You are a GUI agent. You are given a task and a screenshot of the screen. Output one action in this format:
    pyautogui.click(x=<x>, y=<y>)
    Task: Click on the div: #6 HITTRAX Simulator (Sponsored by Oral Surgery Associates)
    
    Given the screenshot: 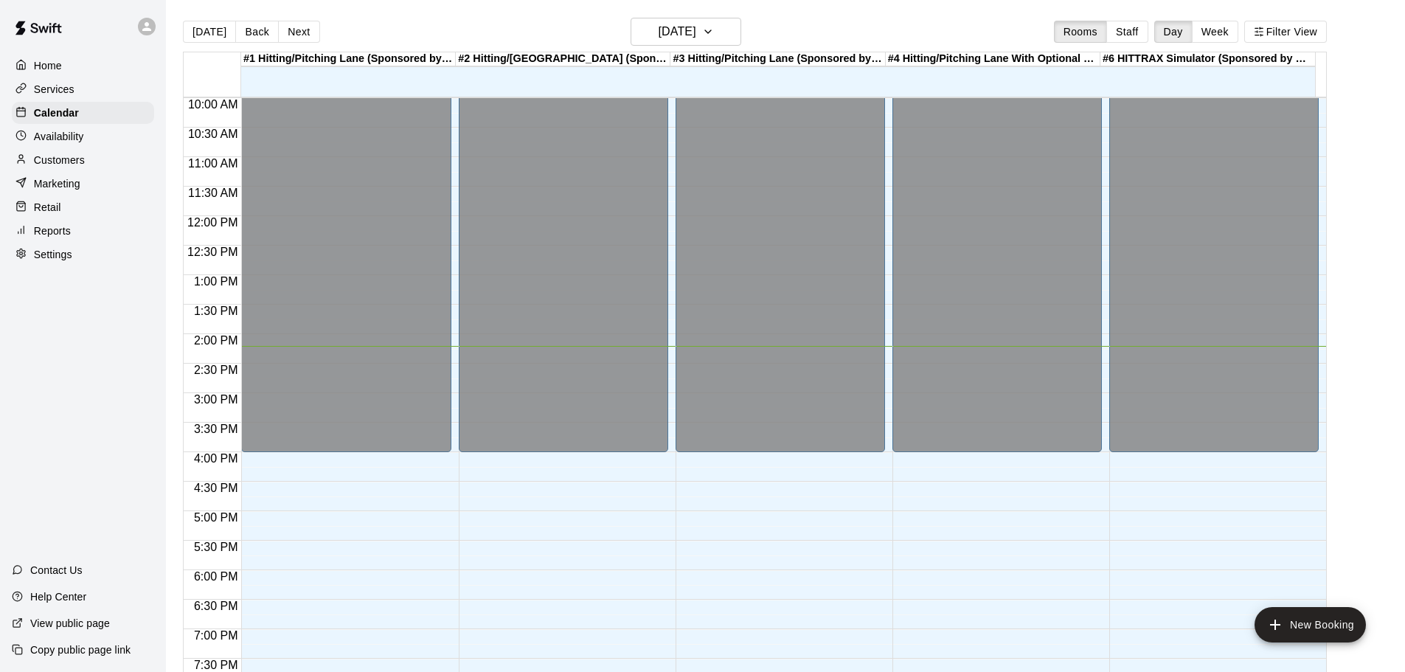 What is the action you would take?
    pyautogui.click(x=1207, y=59)
    